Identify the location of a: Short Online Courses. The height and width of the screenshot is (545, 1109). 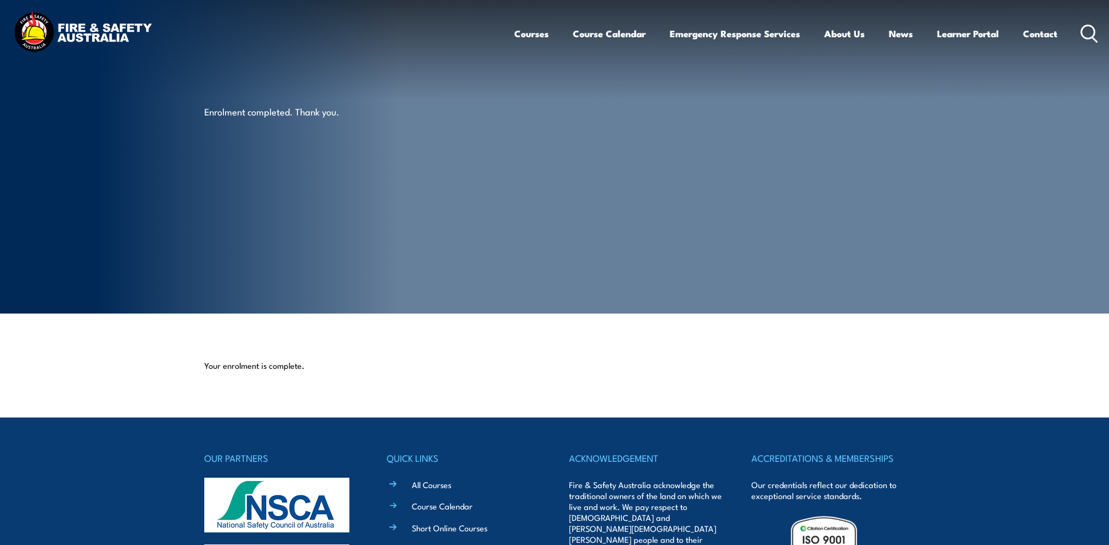
(450, 528).